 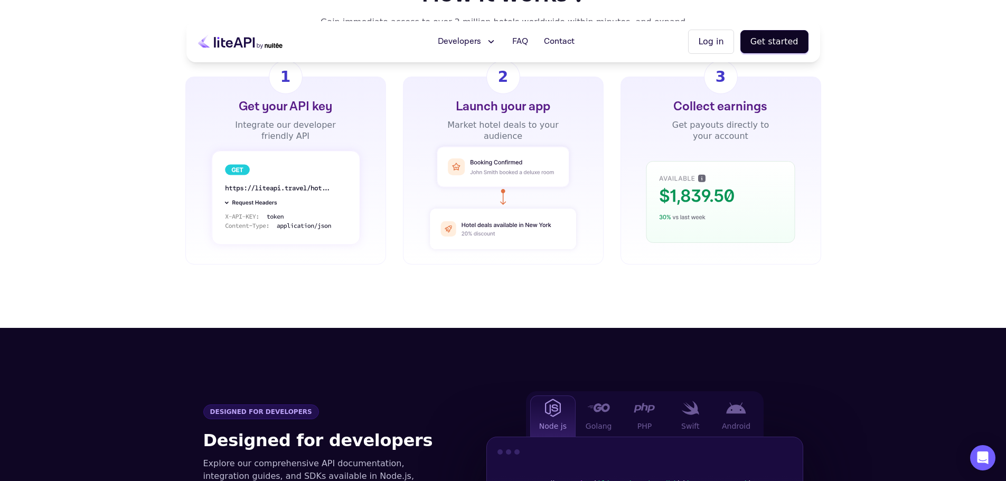 What do you see at coordinates (711, 42) in the screenshot?
I see `button: Log in` at bounding box center [711, 42].